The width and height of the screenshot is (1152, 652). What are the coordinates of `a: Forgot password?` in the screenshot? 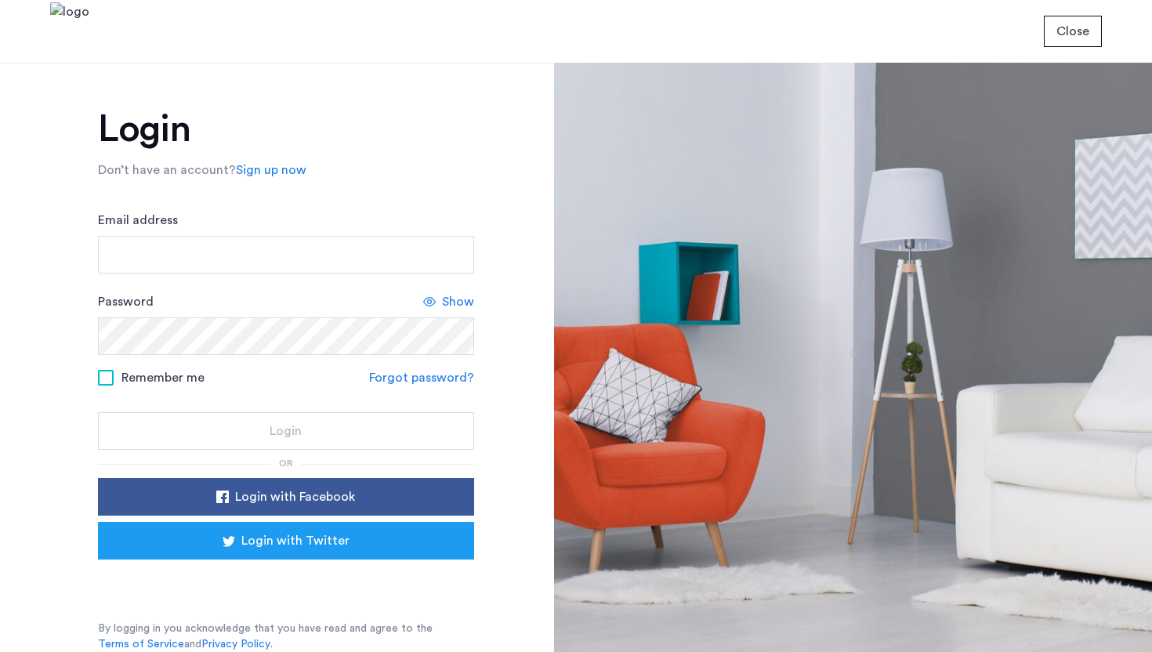 It's located at (422, 378).